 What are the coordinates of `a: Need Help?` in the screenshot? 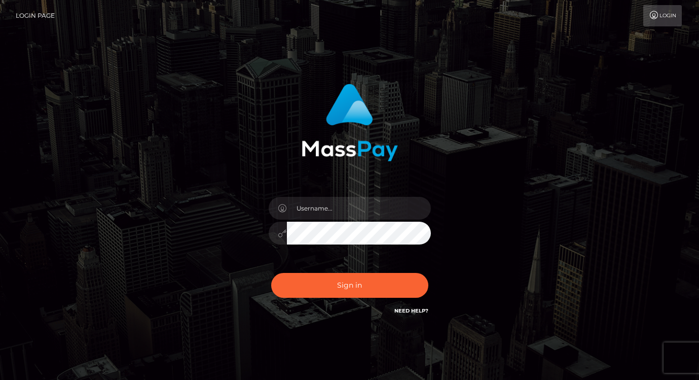 It's located at (411, 310).